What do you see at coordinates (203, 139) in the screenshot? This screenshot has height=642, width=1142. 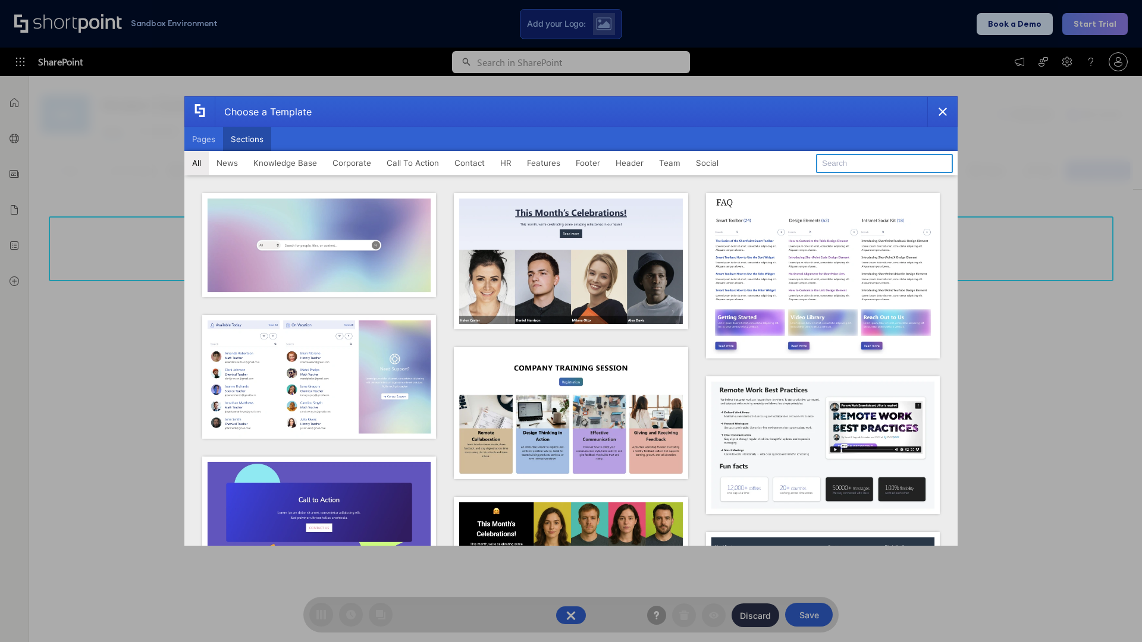 I see `button: Pages` at bounding box center [203, 139].